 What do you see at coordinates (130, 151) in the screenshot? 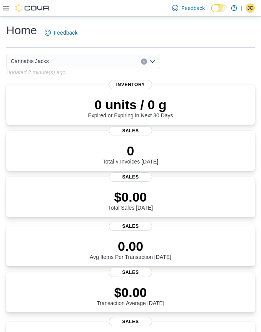
I see `p: 0` at bounding box center [130, 151].